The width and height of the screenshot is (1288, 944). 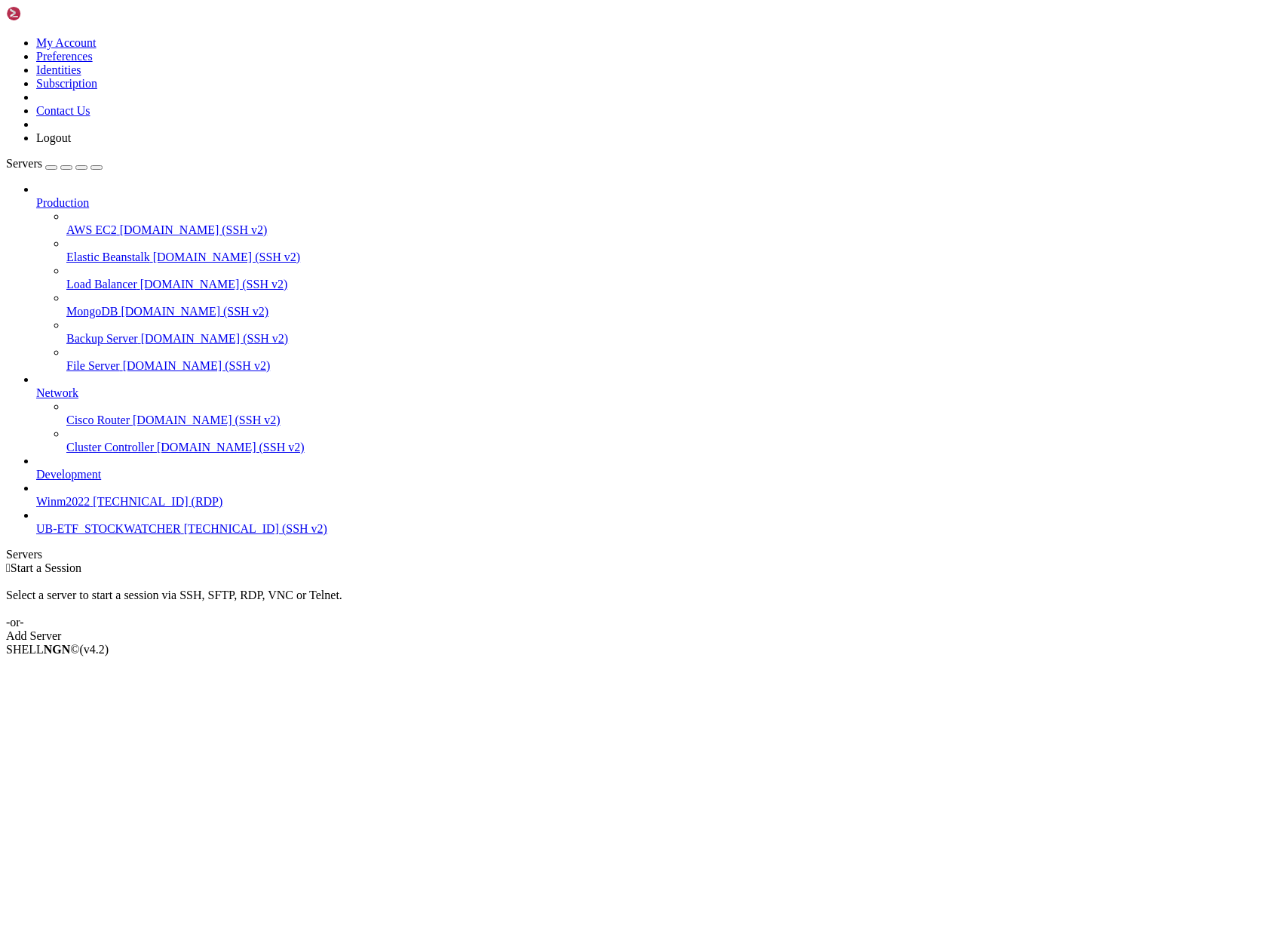 What do you see at coordinates (49, 13) in the screenshot?
I see `img: Shellngn` at bounding box center [49, 13].